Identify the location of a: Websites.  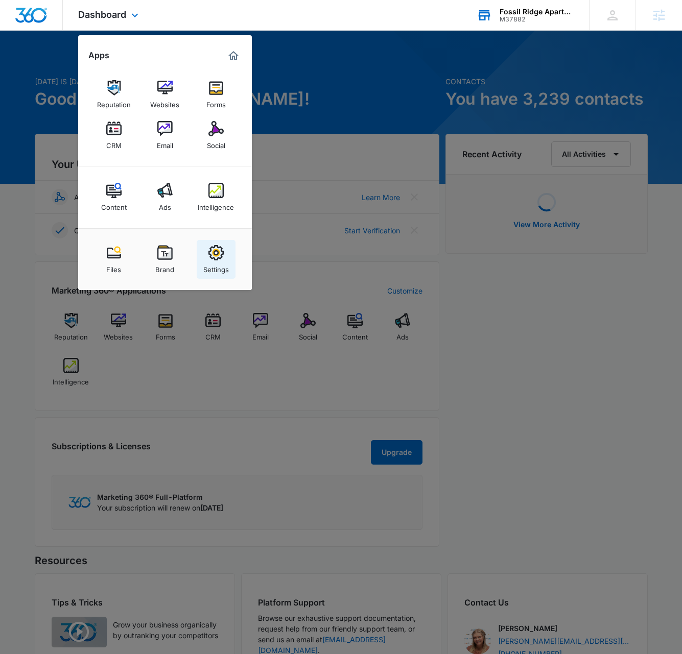
(165, 94).